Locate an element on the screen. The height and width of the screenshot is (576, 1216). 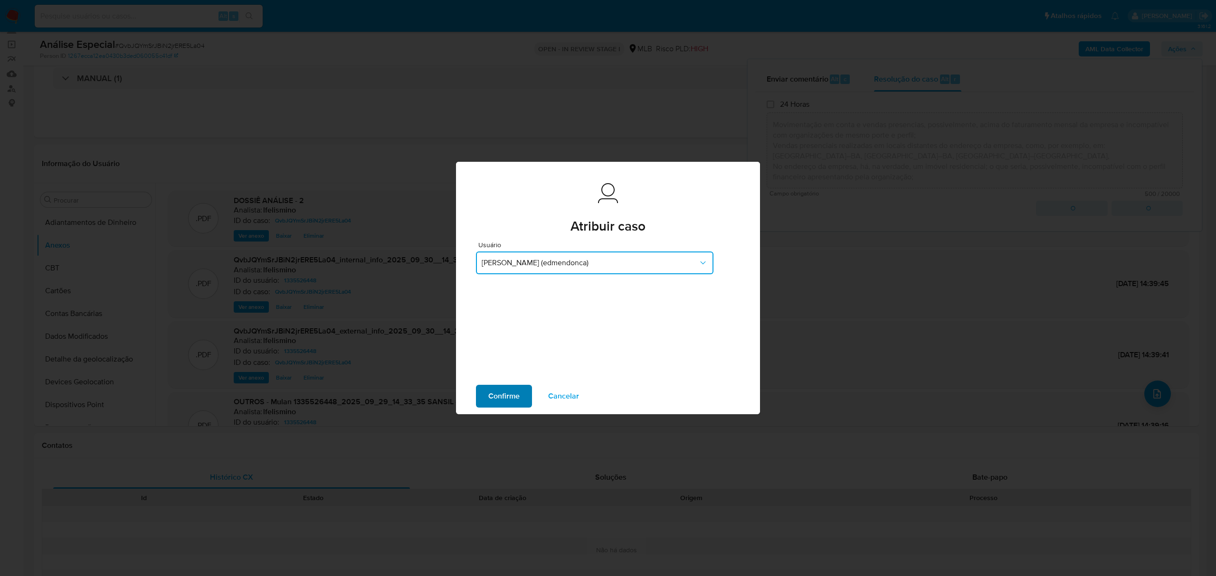
button: Cancelar is located at coordinates (563, 396).